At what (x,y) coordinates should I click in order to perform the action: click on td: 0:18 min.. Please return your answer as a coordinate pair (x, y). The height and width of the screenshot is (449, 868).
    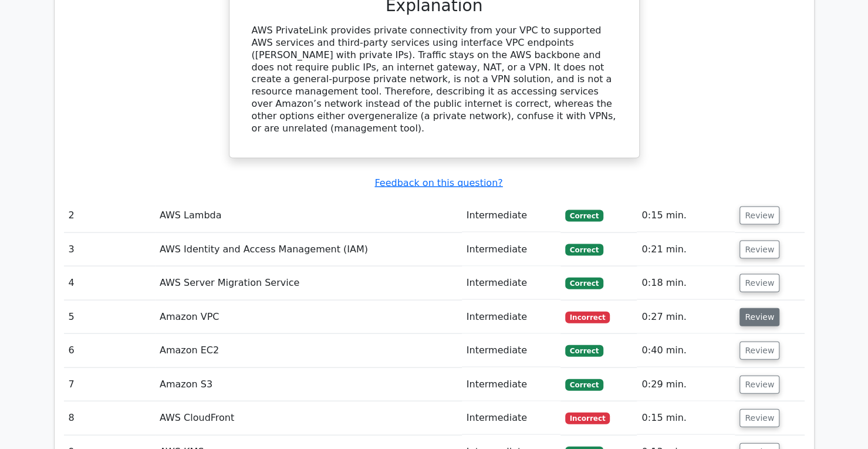
    Looking at the image, I should click on (685, 283).